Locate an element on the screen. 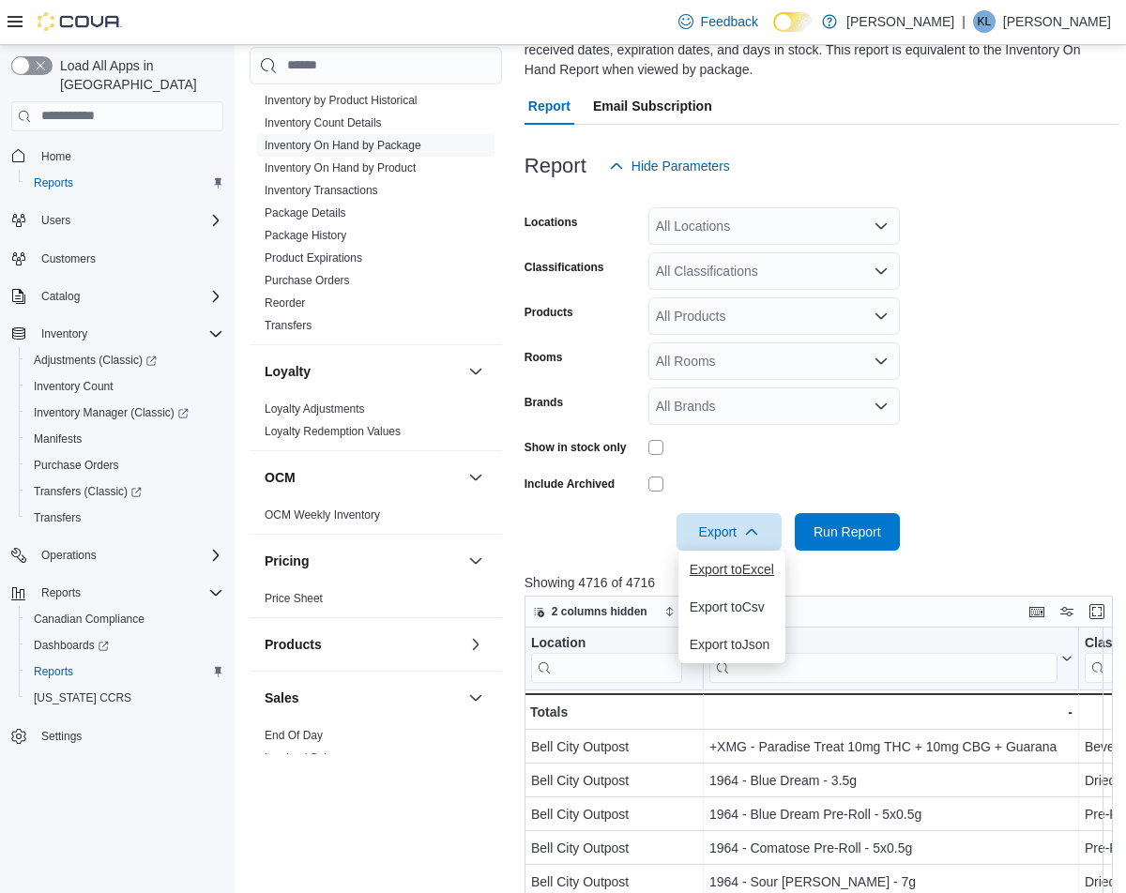  button: OCM is located at coordinates (476, 477).